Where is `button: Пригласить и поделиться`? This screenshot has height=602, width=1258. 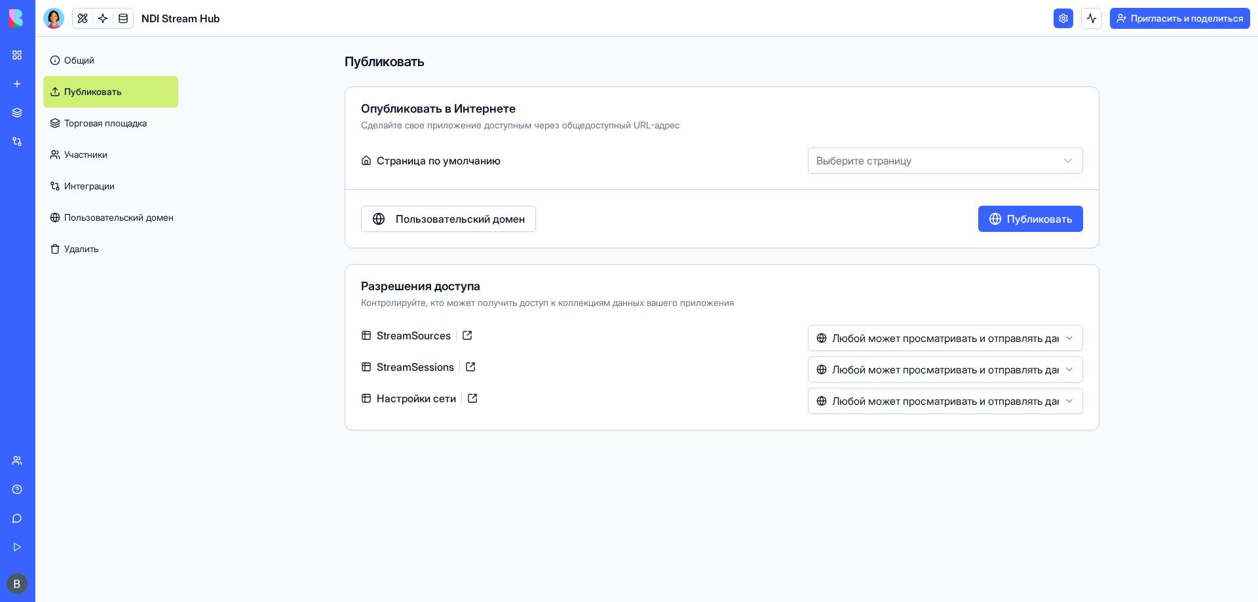
button: Пригласить и поделиться is located at coordinates (1180, 18).